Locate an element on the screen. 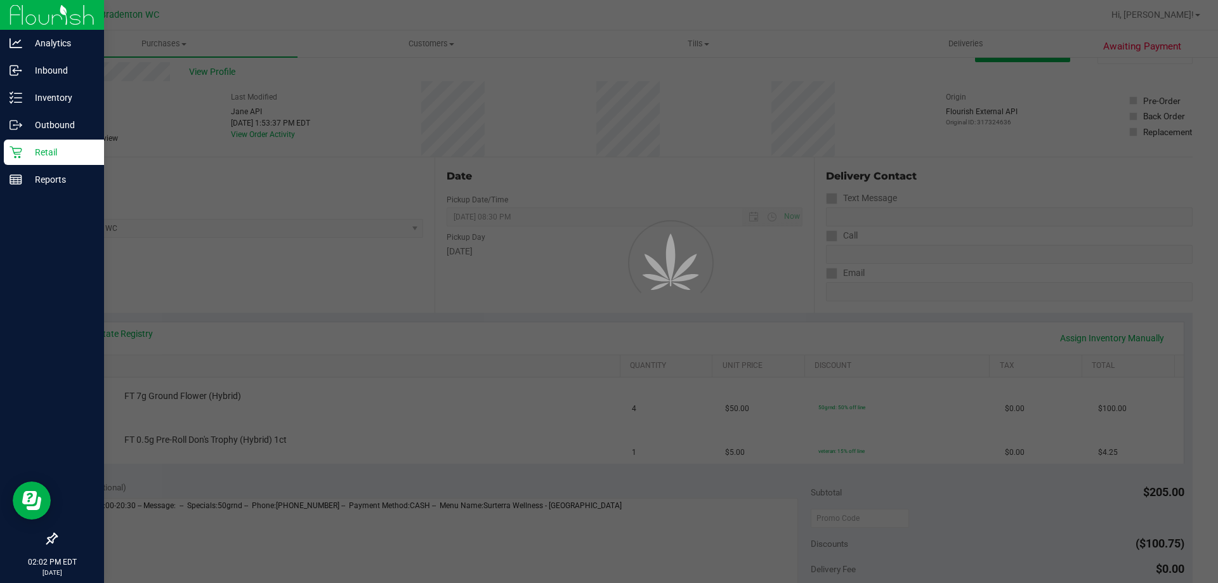 The image size is (1218, 583). p: Inventory is located at coordinates (60, 98).